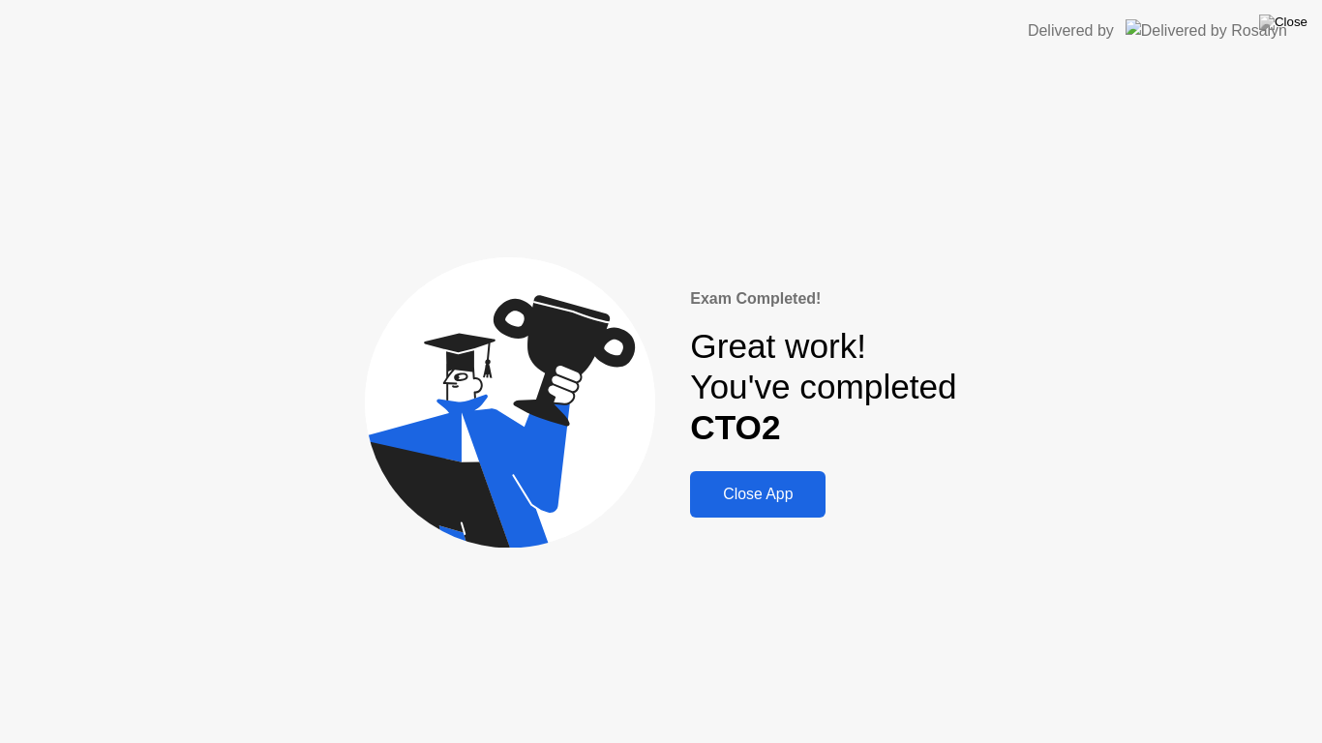 The width and height of the screenshot is (1322, 743). I want to click on b: CTO2, so click(735, 427).